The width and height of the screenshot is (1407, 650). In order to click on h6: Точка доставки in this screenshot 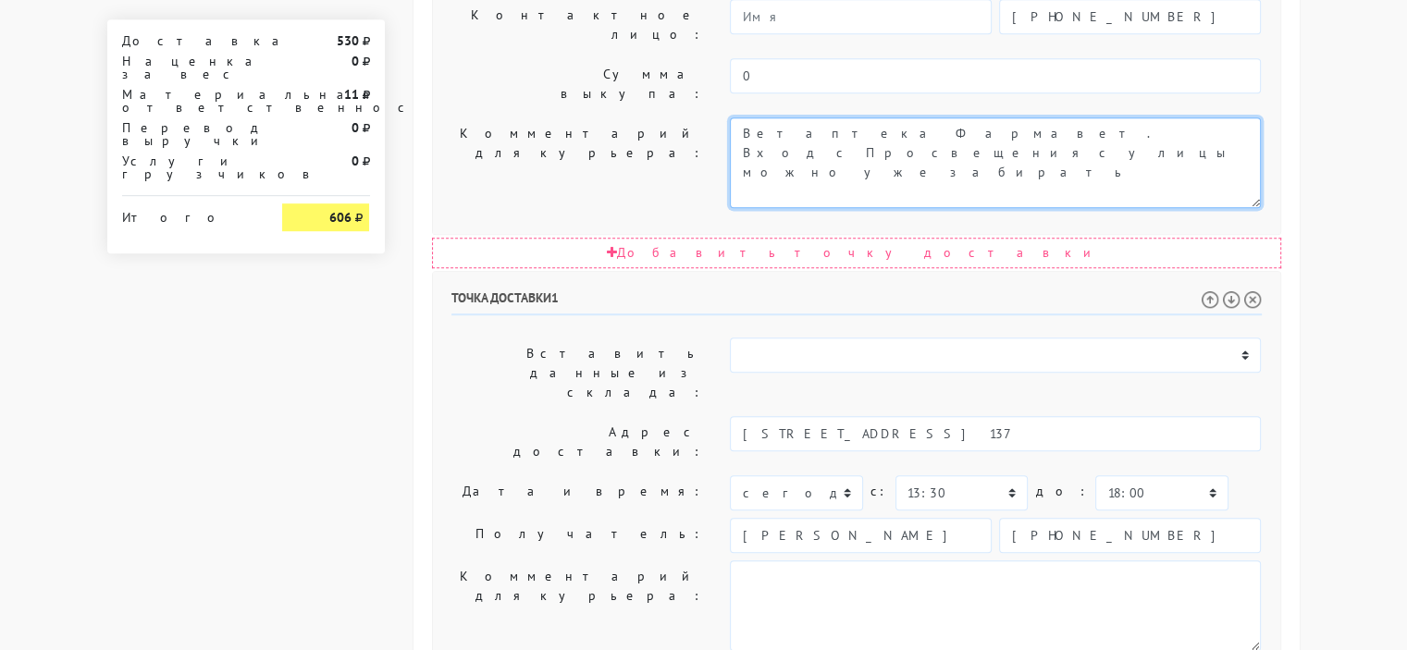, I will do `click(857, 303)`.